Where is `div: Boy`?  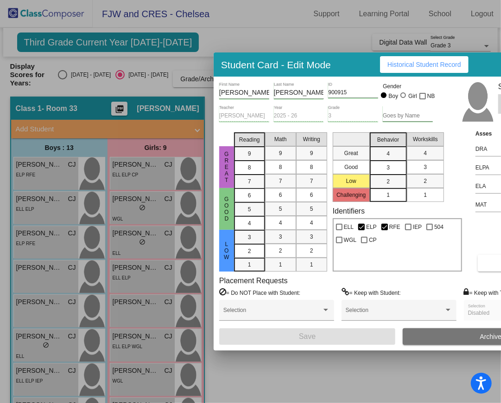
div: Boy is located at coordinates (394, 96).